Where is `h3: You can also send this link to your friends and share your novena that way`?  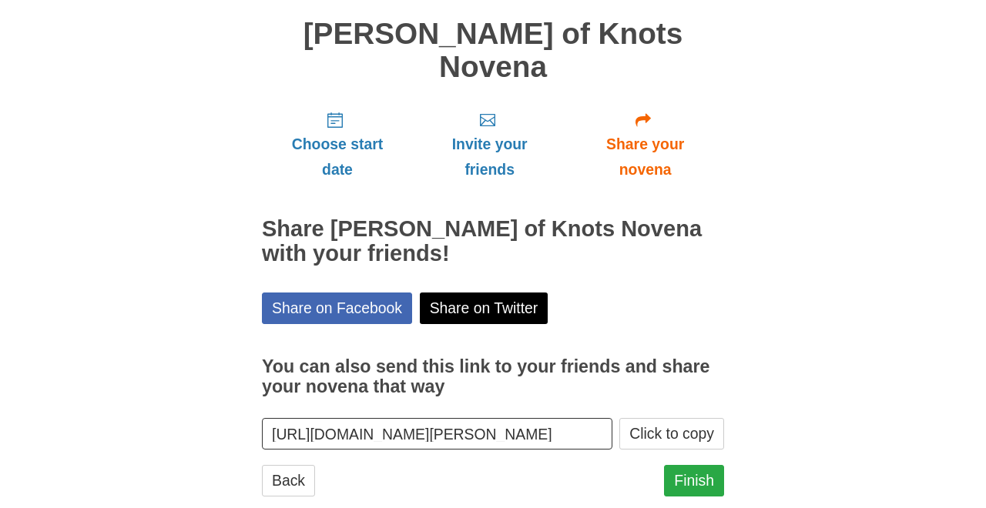
h3: You can also send this link to your friends and share your novena that way is located at coordinates (493, 377).